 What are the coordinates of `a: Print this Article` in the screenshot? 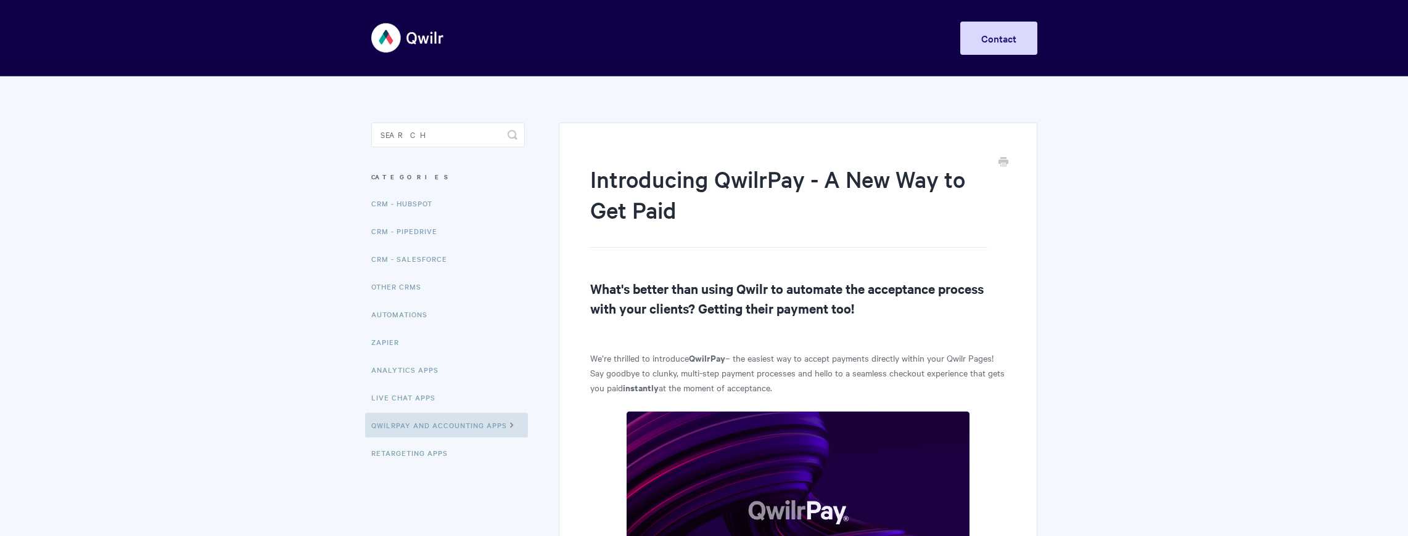 It's located at (1003, 163).